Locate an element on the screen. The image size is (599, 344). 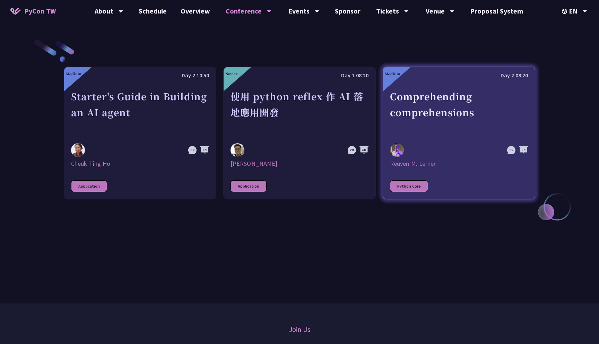
img: Reuven M. Lerner is located at coordinates (397, 151).